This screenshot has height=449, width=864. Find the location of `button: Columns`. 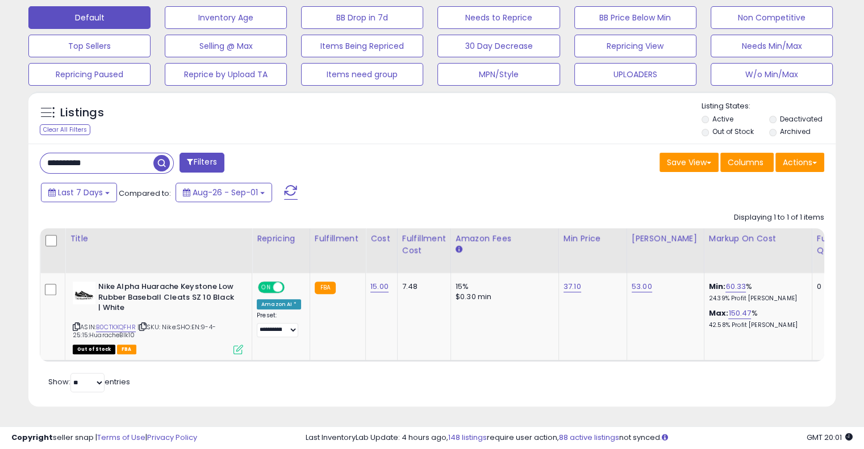

button: Columns is located at coordinates (747, 162).